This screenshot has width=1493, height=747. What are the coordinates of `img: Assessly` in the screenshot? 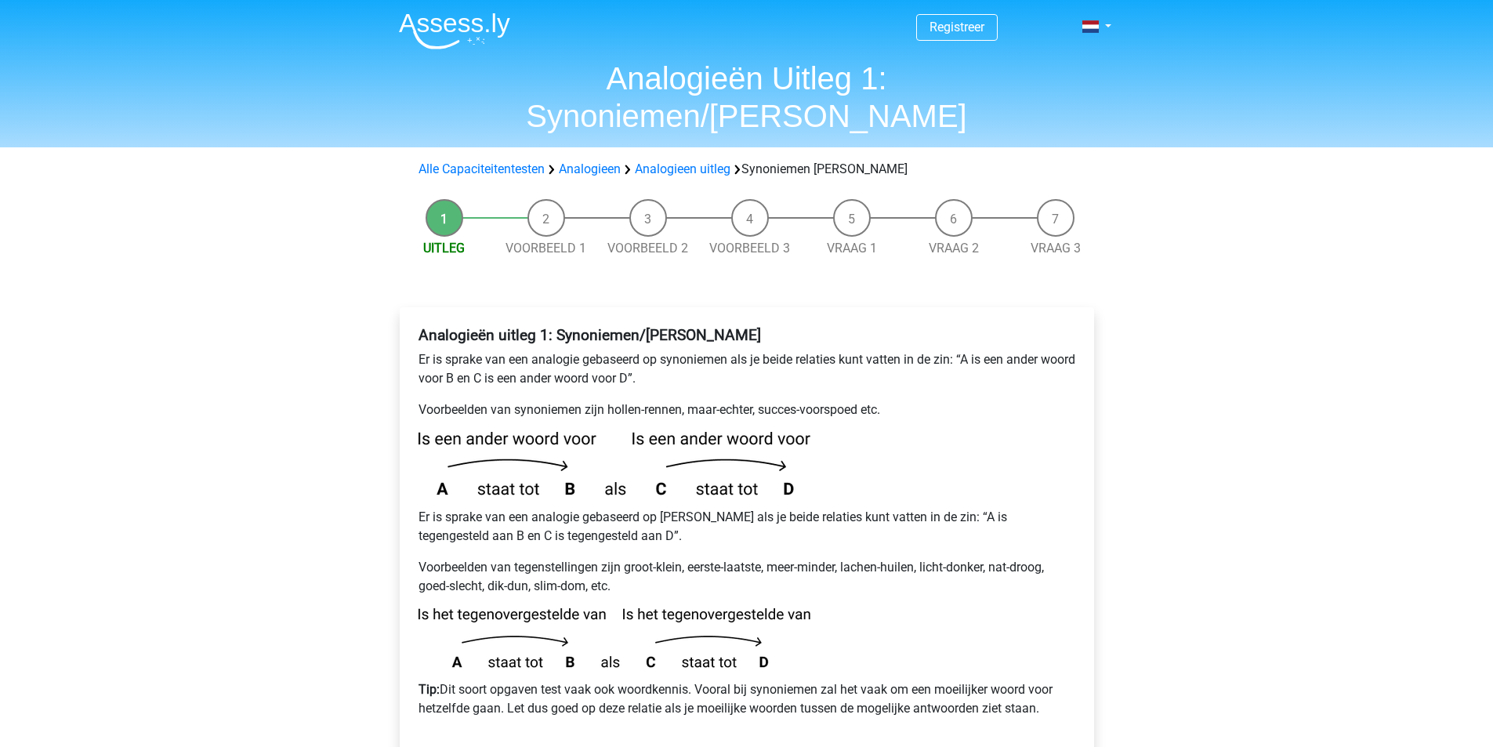 It's located at (455, 31).